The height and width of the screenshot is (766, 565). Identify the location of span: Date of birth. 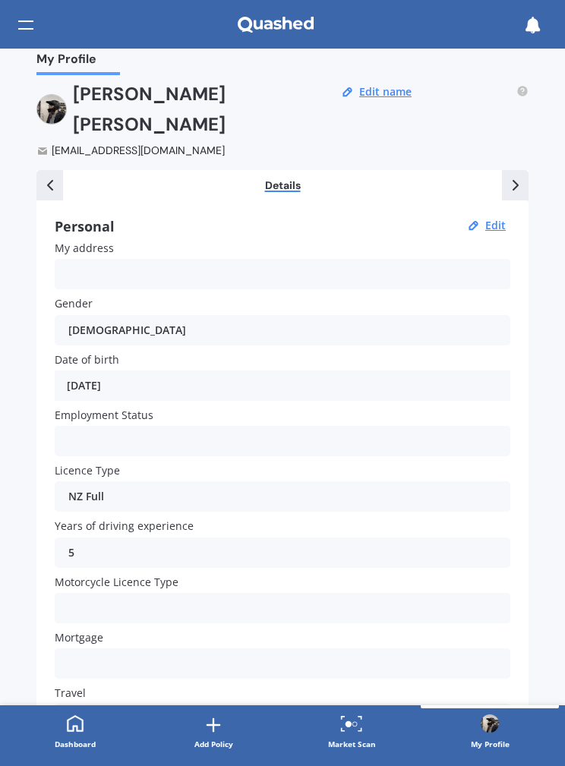
(87, 359).